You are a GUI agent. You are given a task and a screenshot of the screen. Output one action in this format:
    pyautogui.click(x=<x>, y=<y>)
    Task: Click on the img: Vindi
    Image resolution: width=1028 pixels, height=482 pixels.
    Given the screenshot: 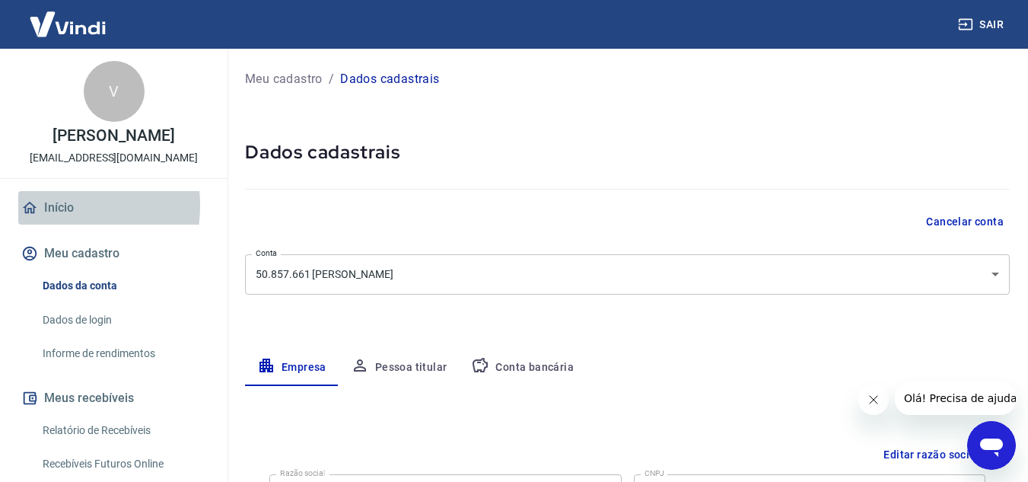 What is the action you would take?
    pyautogui.click(x=68, y=24)
    